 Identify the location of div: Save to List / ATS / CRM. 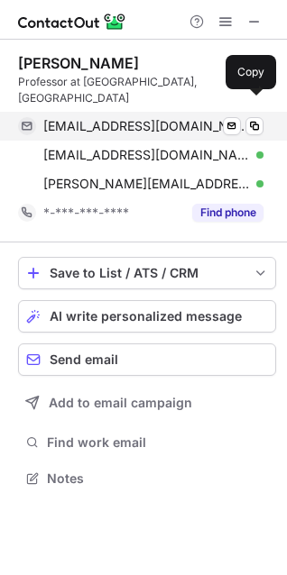
(147, 273).